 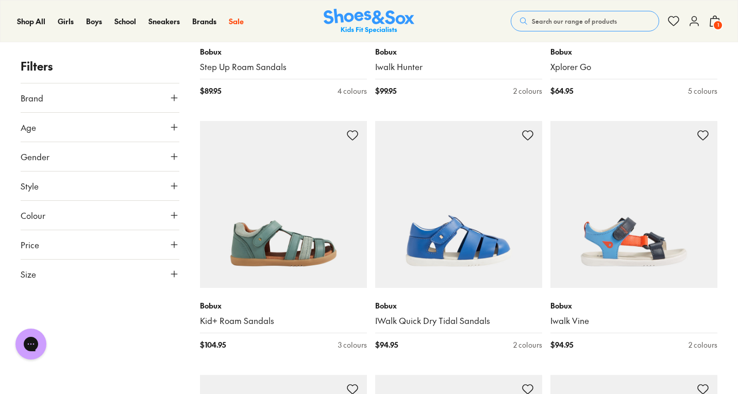 What do you see at coordinates (31, 21) in the screenshot?
I see `span: Shop All` at bounding box center [31, 21].